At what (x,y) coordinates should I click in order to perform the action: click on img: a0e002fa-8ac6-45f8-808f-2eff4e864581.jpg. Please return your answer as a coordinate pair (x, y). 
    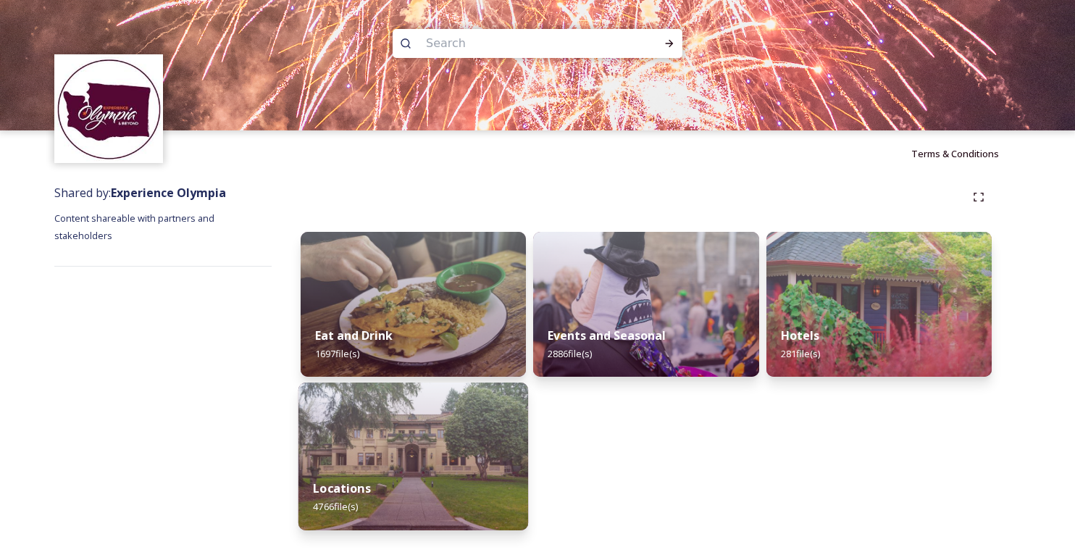
    Looking at the image, I should click on (413, 304).